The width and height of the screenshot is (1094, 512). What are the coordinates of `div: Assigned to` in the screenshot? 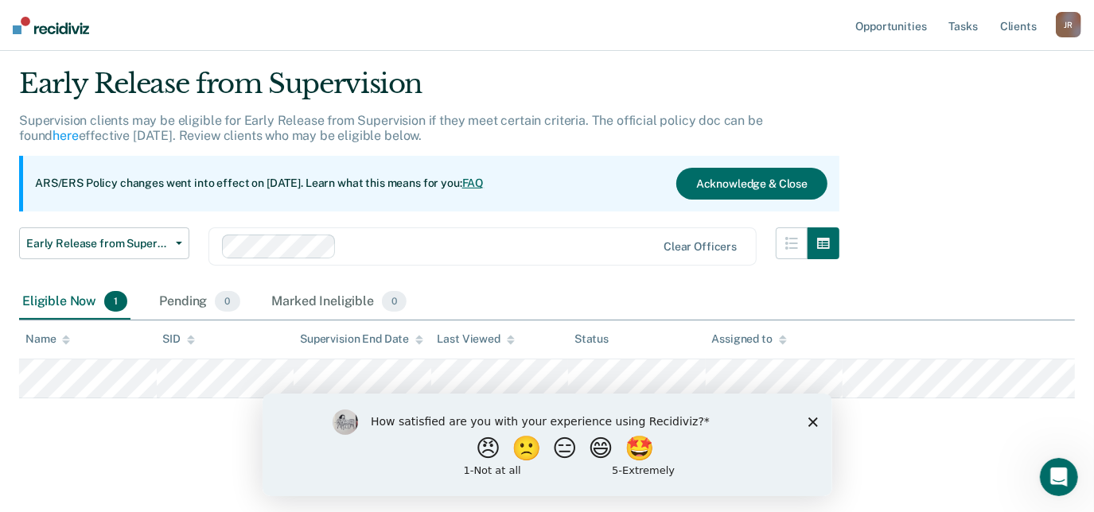 It's located at (749, 339).